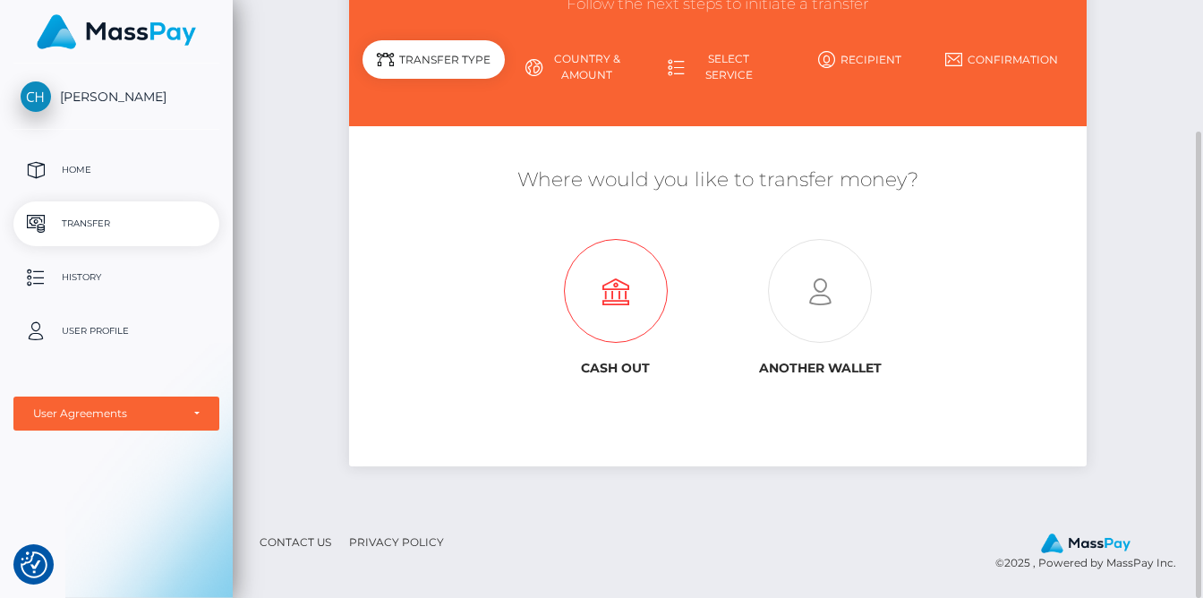  Describe the element at coordinates (1002, 59) in the screenshot. I see `a: Confirmation` at that location.